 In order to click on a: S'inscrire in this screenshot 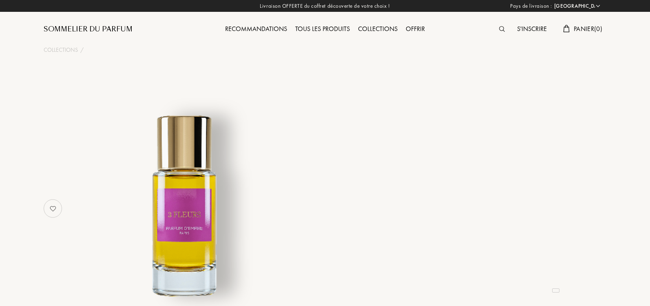, I will do `click(532, 29)`.